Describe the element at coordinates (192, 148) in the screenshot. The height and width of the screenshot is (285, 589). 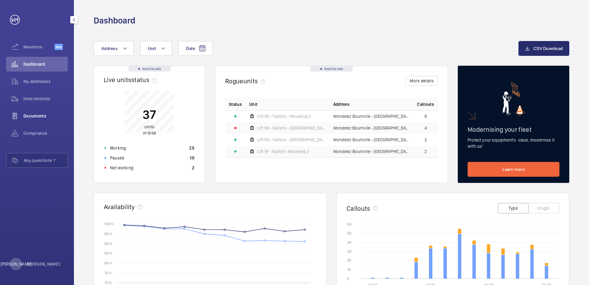
I see `p: 25` at that location.